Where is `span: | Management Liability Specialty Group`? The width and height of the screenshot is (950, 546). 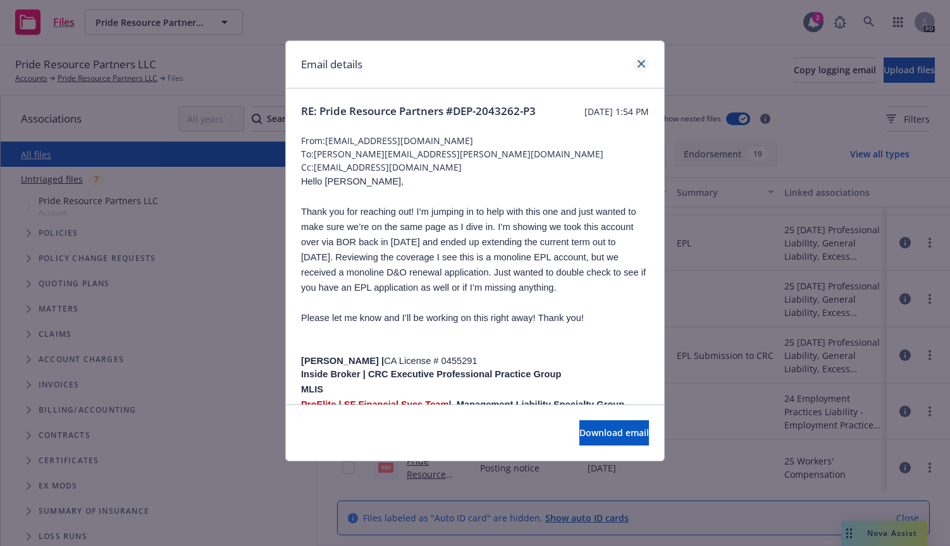
span: | Management Liability Specialty Group is located at coordinates (537, 405).